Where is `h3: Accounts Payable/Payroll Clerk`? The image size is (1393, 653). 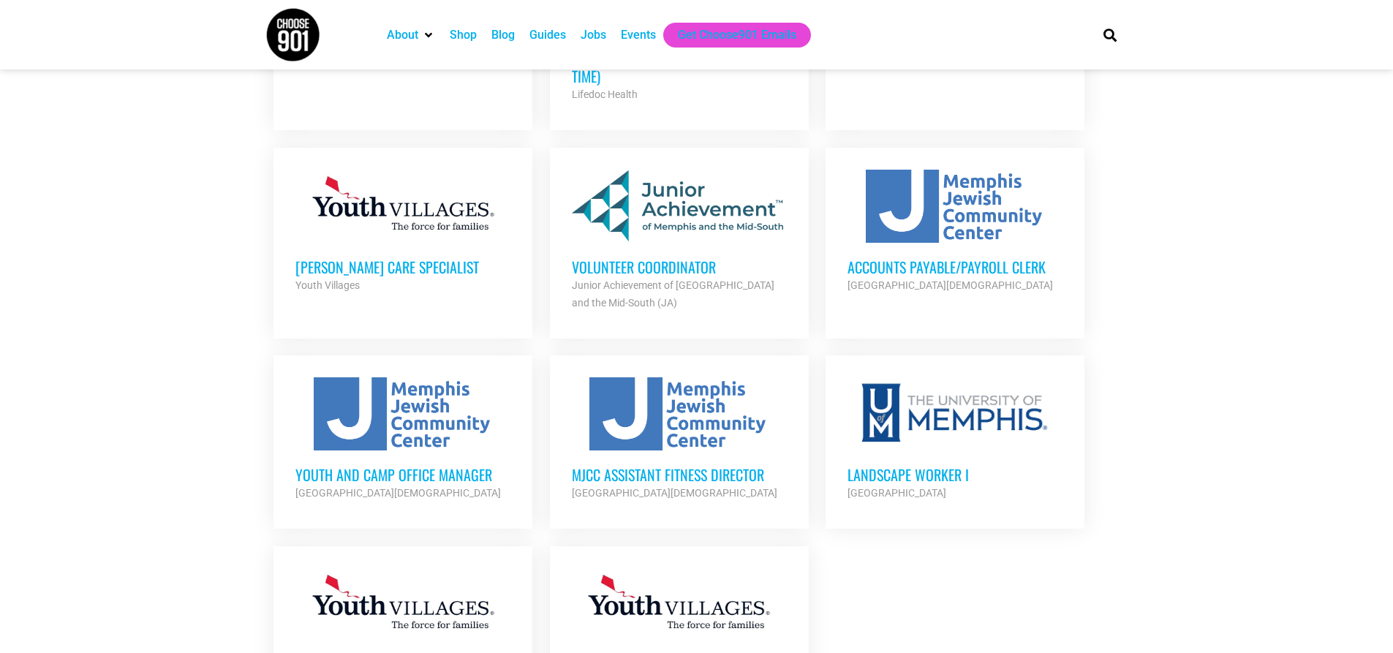 h3: Accounts Payable/Payroll Clerk is located at coordinates (955, 267).